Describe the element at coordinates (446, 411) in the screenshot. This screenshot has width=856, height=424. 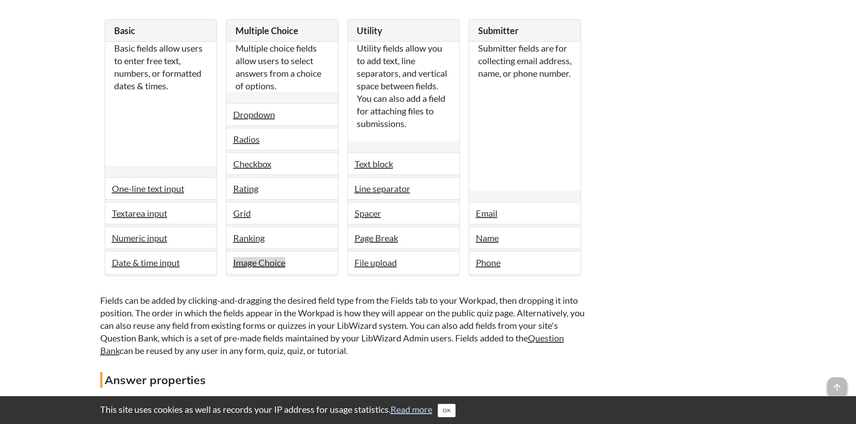
I see `button: Close` at that location.